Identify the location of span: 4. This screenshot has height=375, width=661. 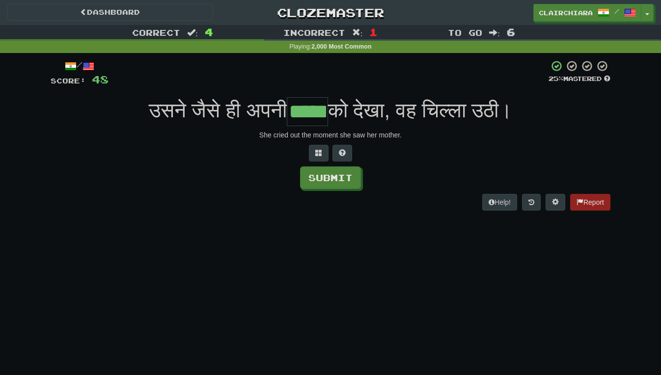
(209, 32).